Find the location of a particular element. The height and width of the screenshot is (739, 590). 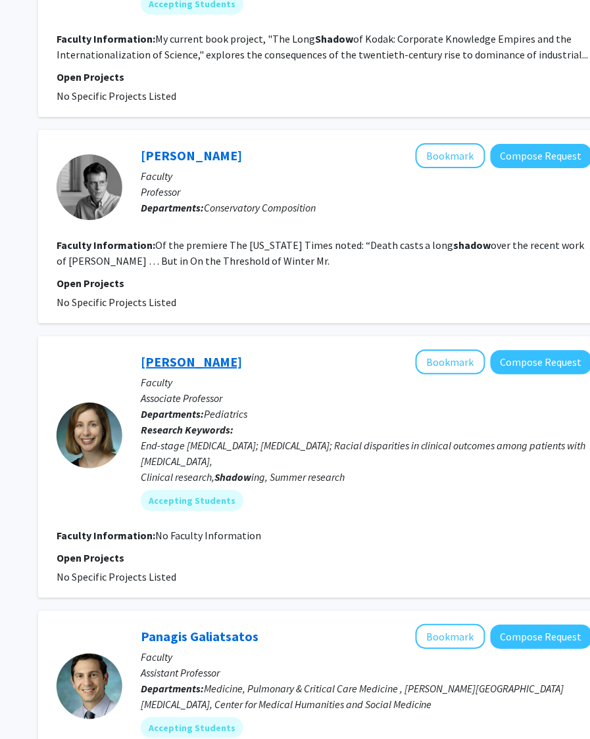

b: shadow is located at coordinates (472, 245).